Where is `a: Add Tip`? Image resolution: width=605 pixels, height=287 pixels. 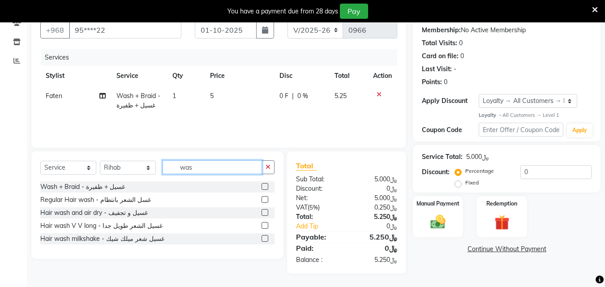
a: Add Tip is located at coordinates (322, 226).